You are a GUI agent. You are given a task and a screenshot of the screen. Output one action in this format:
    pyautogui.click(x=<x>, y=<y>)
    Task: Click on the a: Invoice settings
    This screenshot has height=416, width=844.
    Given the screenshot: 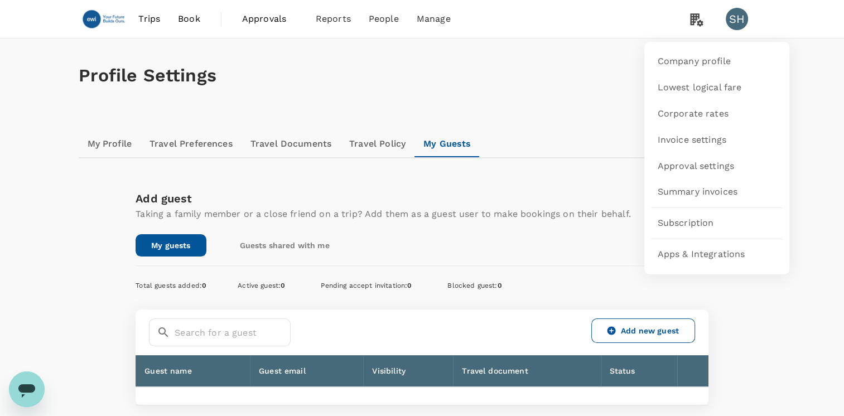 What is the action you would take?
    pyautogui.click(x=717, y=140)
    